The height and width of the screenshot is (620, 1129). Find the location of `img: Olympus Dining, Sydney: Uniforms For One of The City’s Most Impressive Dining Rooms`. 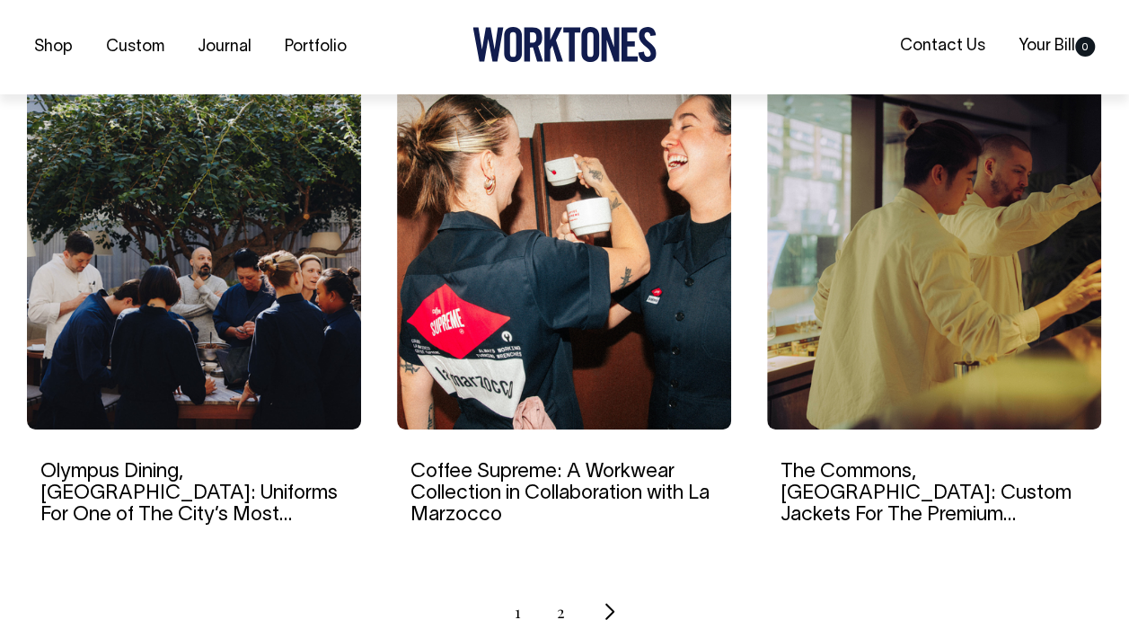

img: Olympus Dining, Sydney: Uniforms For One of The City’s Most Impressive Dining Rooms is located at coordinates (194, 256).